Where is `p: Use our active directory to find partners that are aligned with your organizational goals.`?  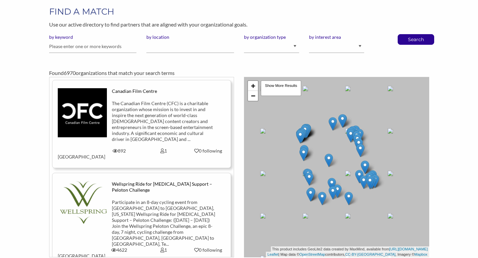
p: Use our active directory to find partners that are aligned with your organizational goals. is located at coordinates (239, 25).